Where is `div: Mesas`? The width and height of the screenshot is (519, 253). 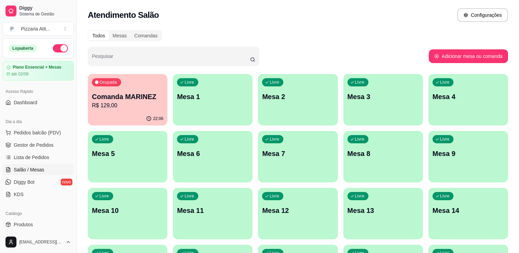
div: Mesas is located at coordinates (119, 36).